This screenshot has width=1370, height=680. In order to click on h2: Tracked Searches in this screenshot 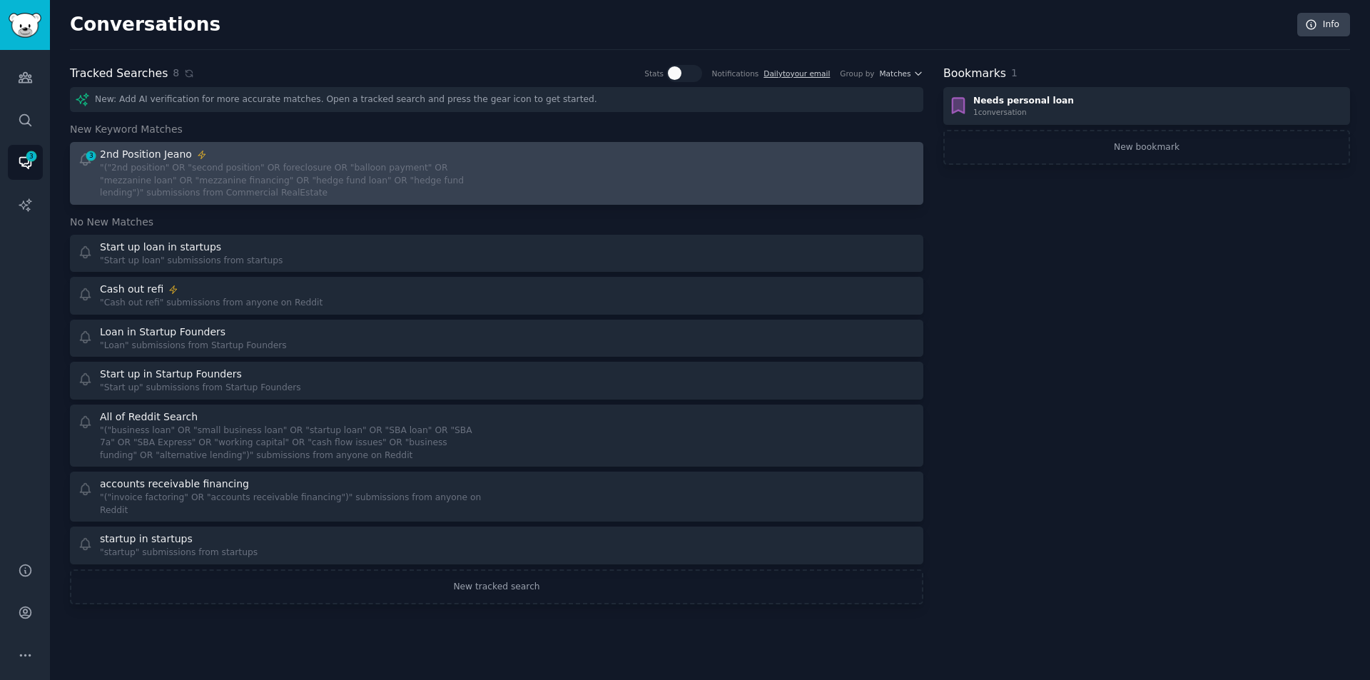, I will do `click(118, 73)`.